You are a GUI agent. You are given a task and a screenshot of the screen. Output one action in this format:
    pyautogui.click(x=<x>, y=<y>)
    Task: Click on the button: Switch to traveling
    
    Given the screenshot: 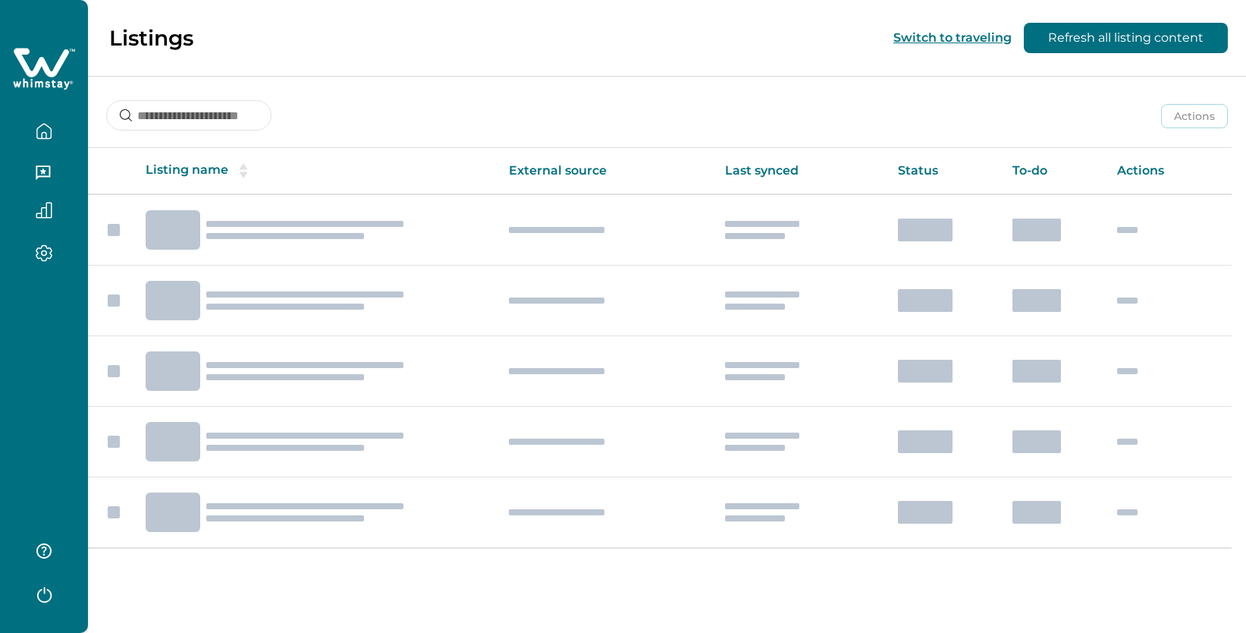 What is the action you would take?
    pyautogui.click(x=953, y=37)
    